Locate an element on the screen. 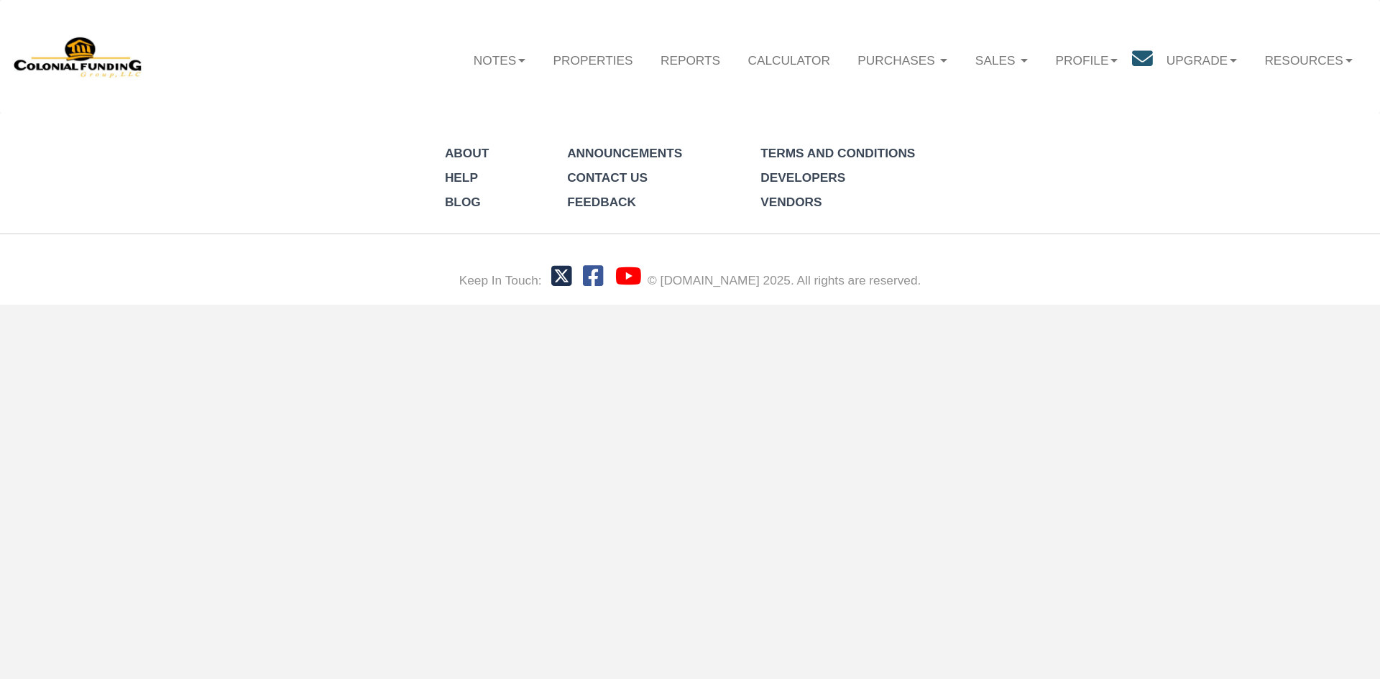 The image size is (1380, 679). a: Terms and Conditions is located at coordinates (837, 153).